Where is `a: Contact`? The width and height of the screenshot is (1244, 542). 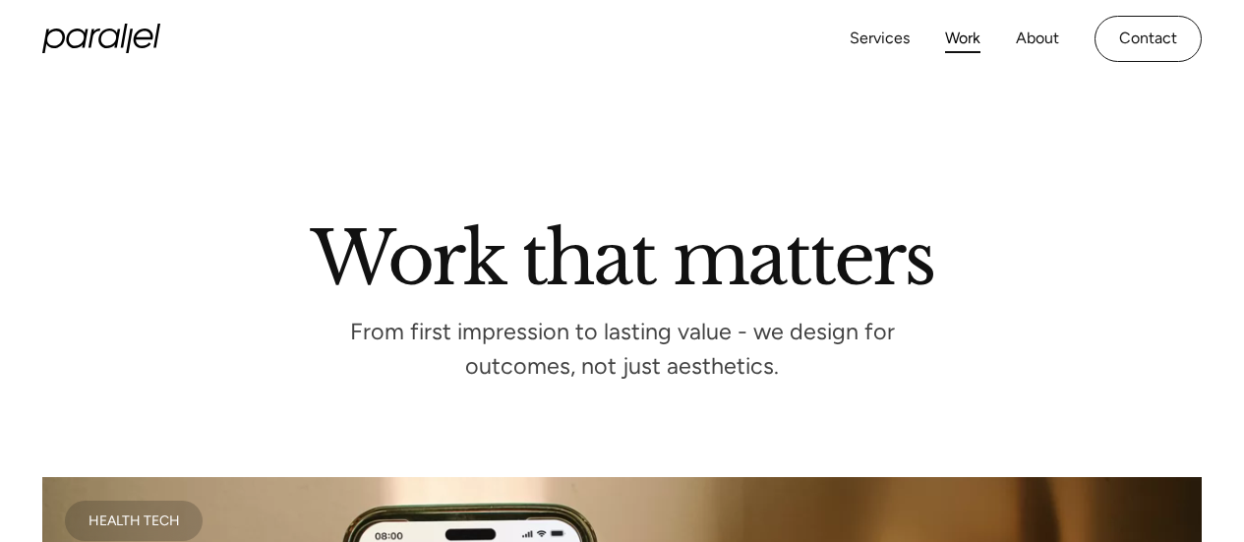 a: Contact is located at coordinates (1147, 38).